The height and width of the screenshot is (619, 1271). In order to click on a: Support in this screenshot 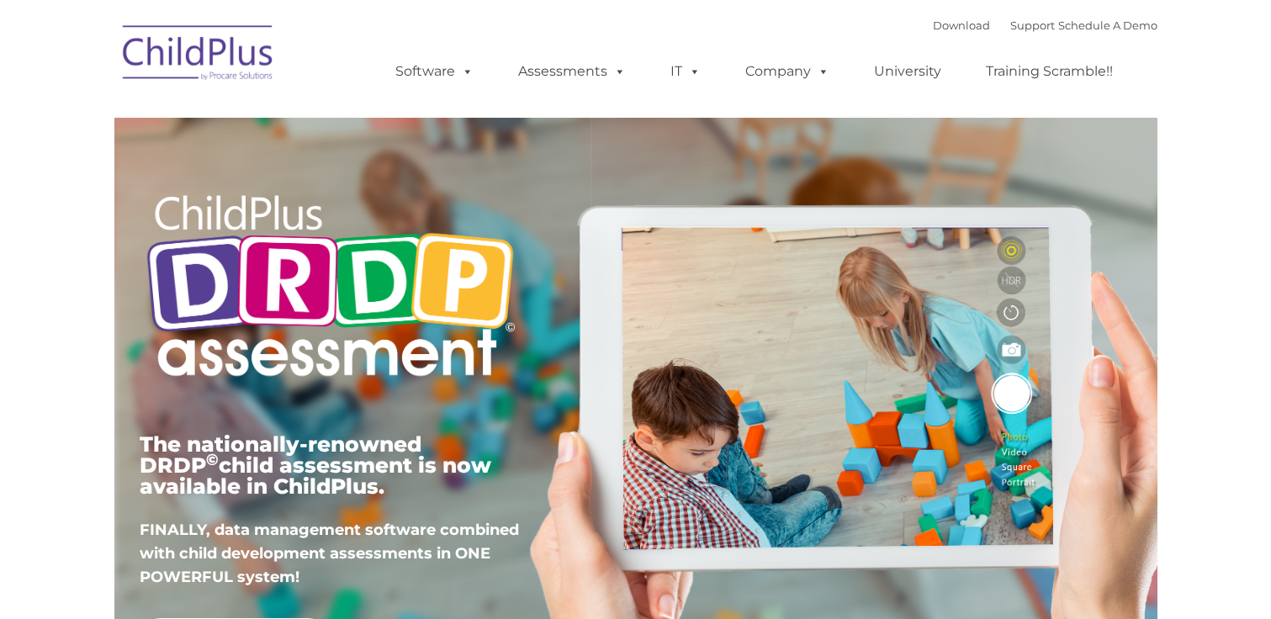, I will do `click(1032, 25)`.